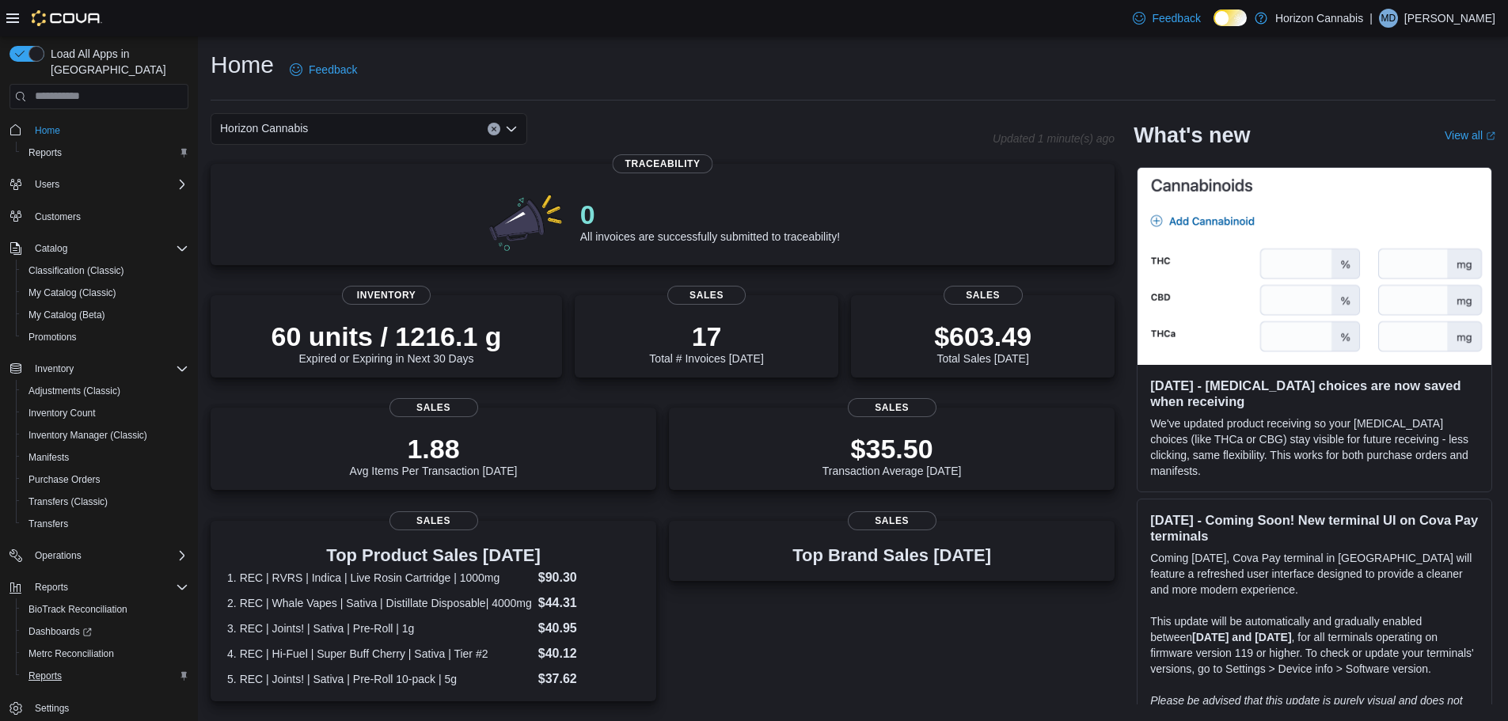 The height and width of the screenshot is (721, 1508). Describe the element at coordinates (105, 315) in the screenshot. I see `span: My Catalog (Beta)` at that location.